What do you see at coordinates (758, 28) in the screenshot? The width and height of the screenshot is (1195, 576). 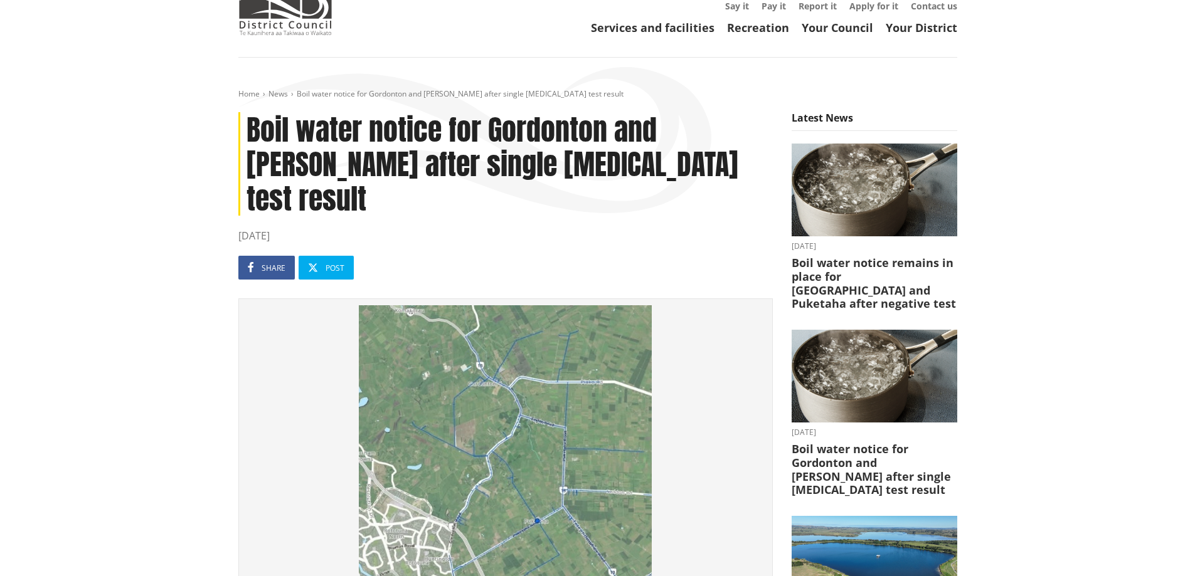 I see `a: Recreation` at bounding box center [758, 28].